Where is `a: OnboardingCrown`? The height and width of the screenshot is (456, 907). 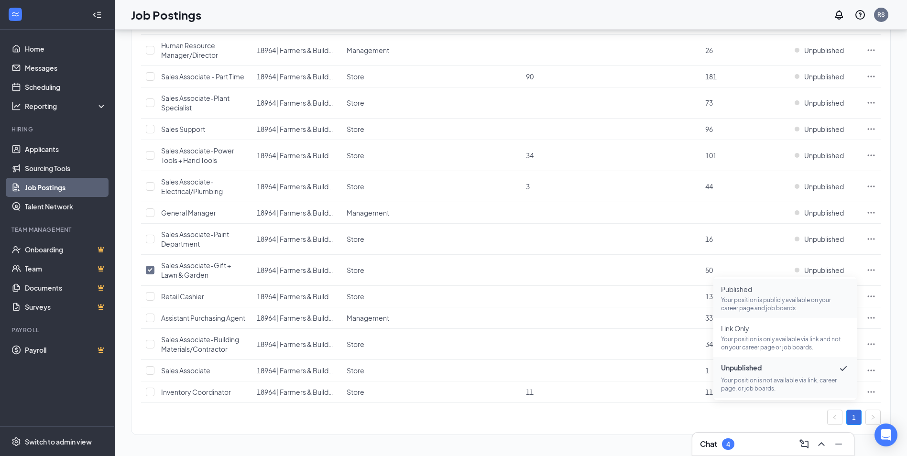 a: OnboardingCrown is located at coordinates (65, 250).